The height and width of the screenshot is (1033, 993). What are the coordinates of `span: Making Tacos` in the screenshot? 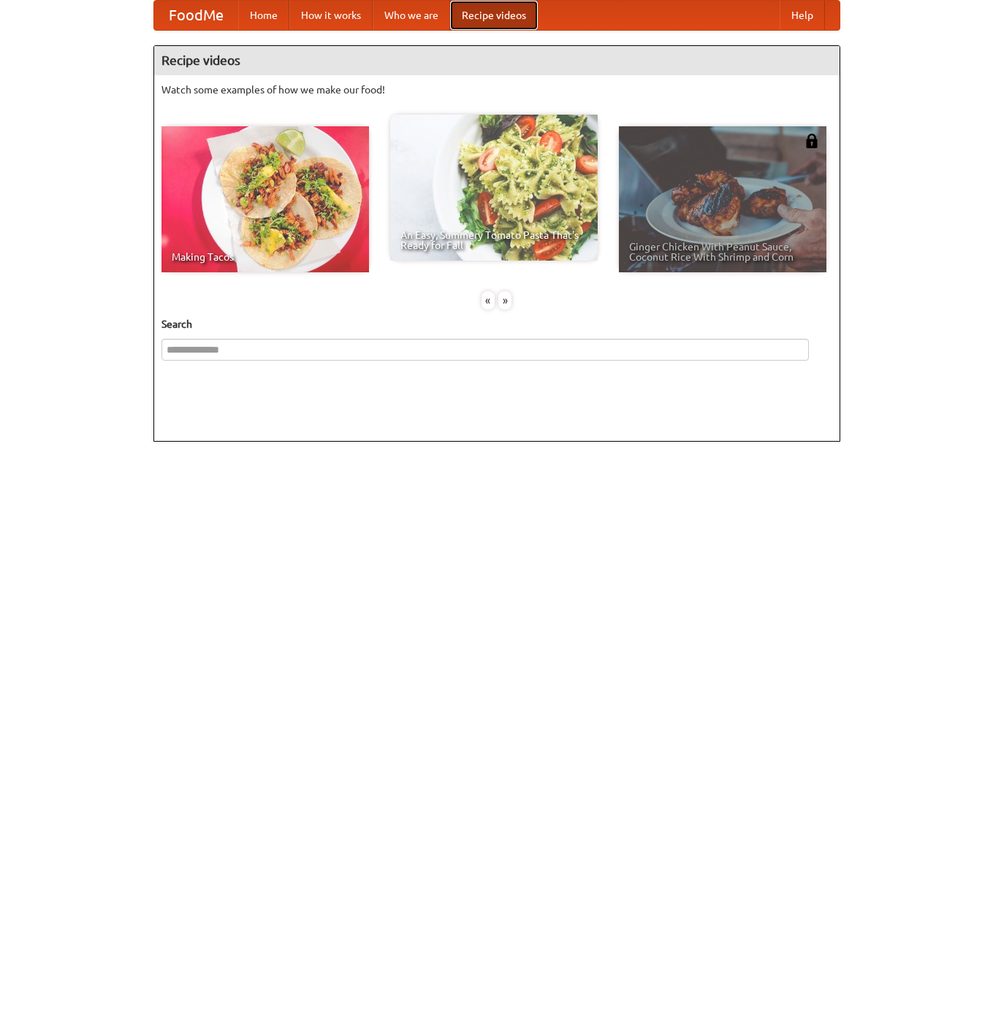 It's located at (265, 257).